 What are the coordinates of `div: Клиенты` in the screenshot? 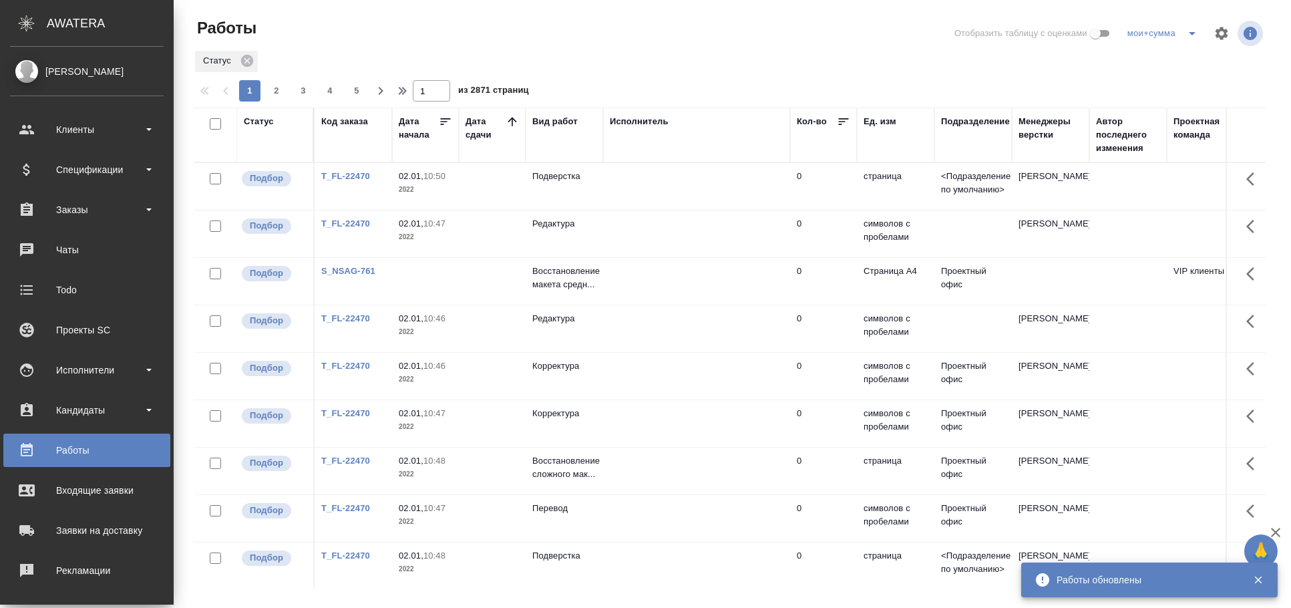 It's located at (87, 130).